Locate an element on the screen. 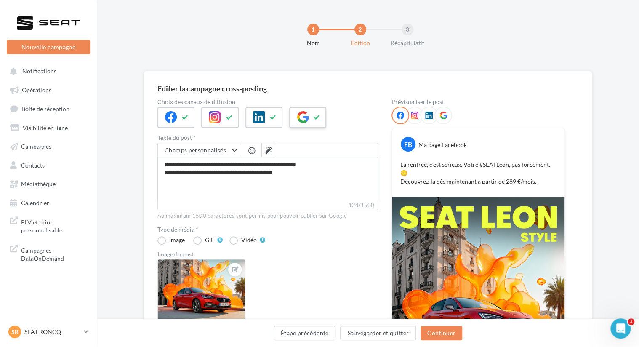  a: Contacts is located at coordinates (48, 165).